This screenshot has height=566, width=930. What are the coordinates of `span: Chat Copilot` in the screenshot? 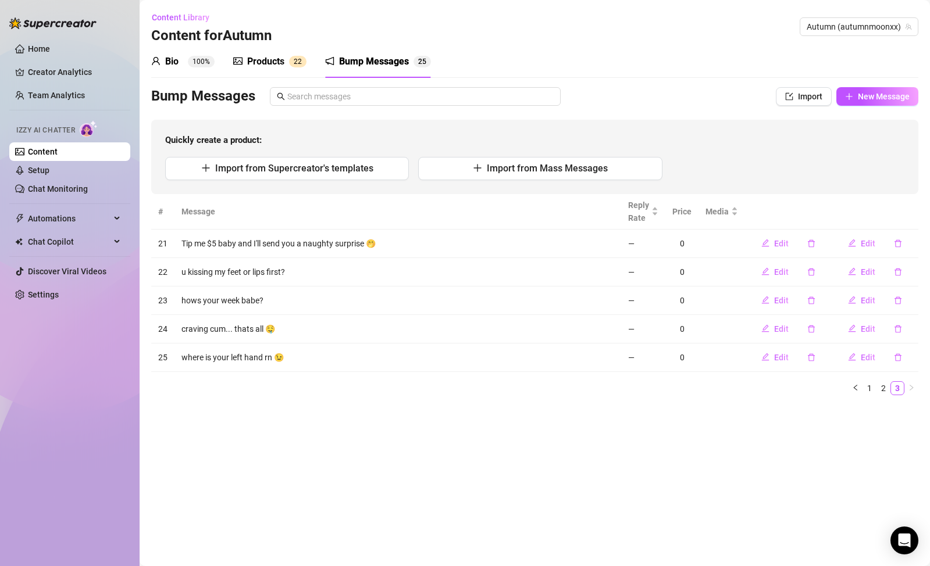 It's located at (69, 242).